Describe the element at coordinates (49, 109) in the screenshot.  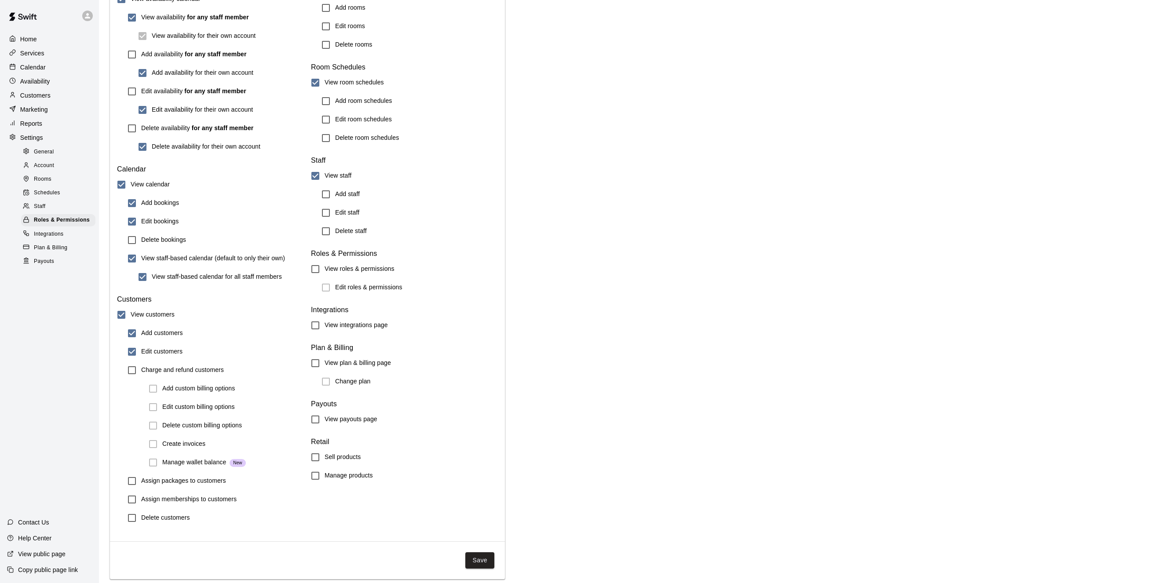
I see `div: Marketing` at that location.